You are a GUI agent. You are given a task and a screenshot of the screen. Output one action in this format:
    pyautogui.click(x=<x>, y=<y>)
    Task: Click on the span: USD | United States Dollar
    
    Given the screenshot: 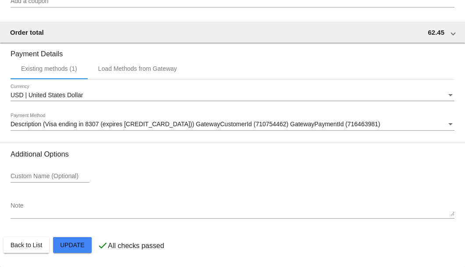 What is the action you would take?
    pyautogui.click(x=47, y=95)
    